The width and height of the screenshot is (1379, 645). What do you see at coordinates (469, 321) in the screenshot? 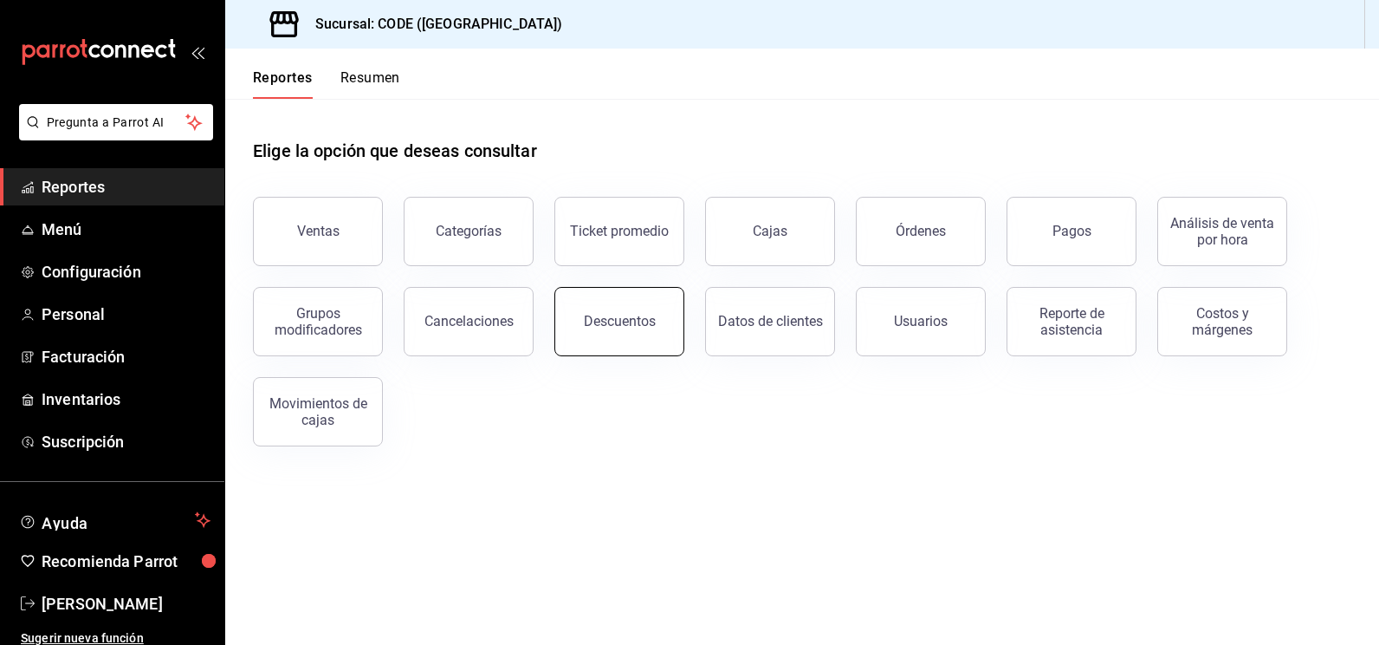
I see `div: Cancelaciones` at bounding box center [469, 321].